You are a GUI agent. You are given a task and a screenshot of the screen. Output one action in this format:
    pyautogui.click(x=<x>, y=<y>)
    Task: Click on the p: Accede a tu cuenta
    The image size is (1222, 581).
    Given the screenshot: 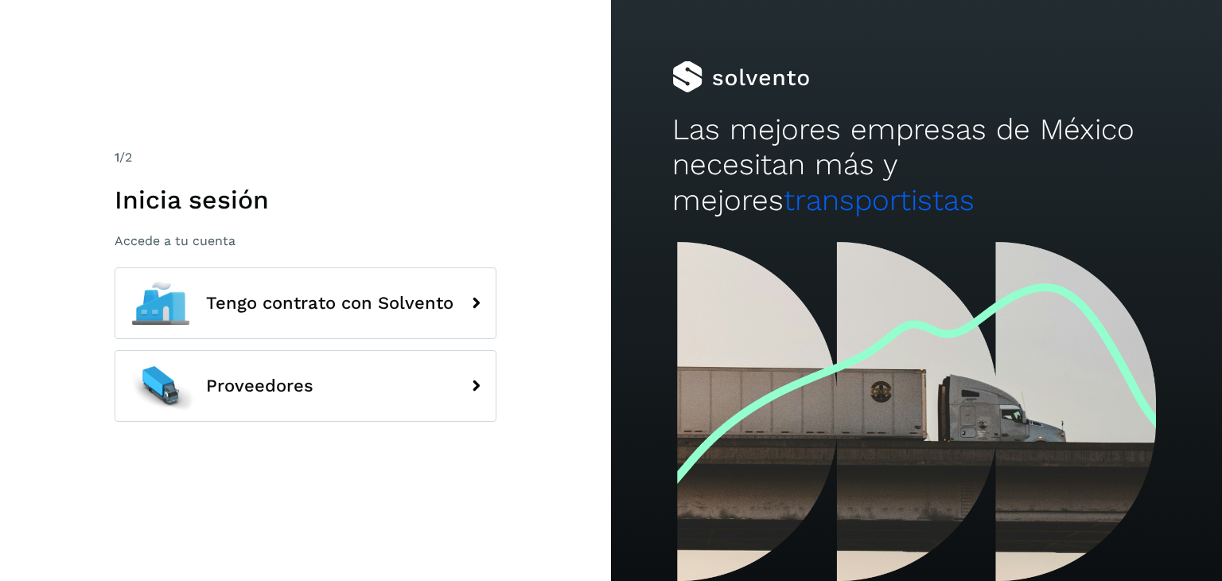 What is the action you would take?
    pyautogui.click(x=305, y=240)
    